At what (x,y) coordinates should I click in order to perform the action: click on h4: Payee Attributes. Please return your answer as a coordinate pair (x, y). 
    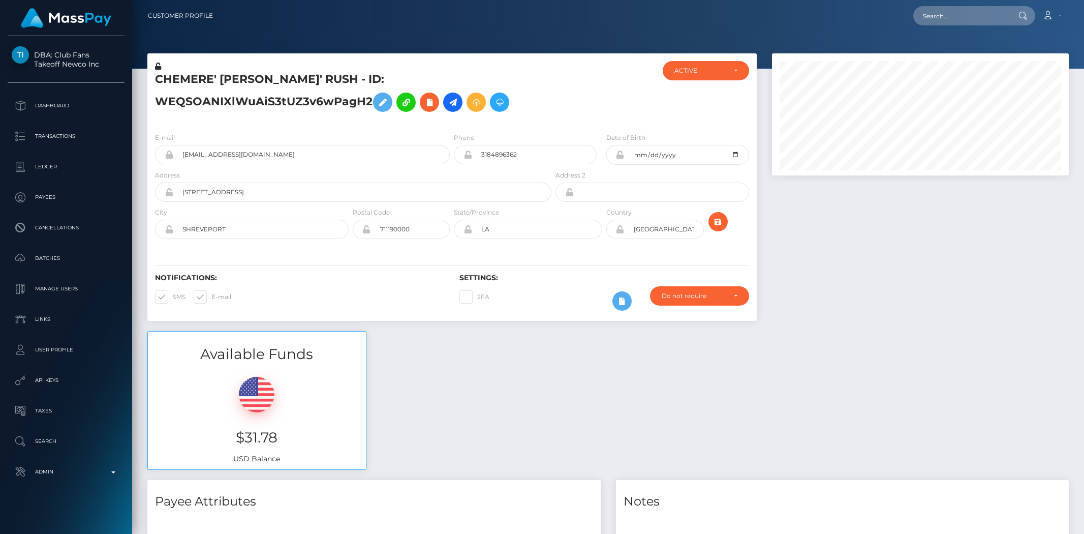
    Looking at the image, I should click on (374, 501).